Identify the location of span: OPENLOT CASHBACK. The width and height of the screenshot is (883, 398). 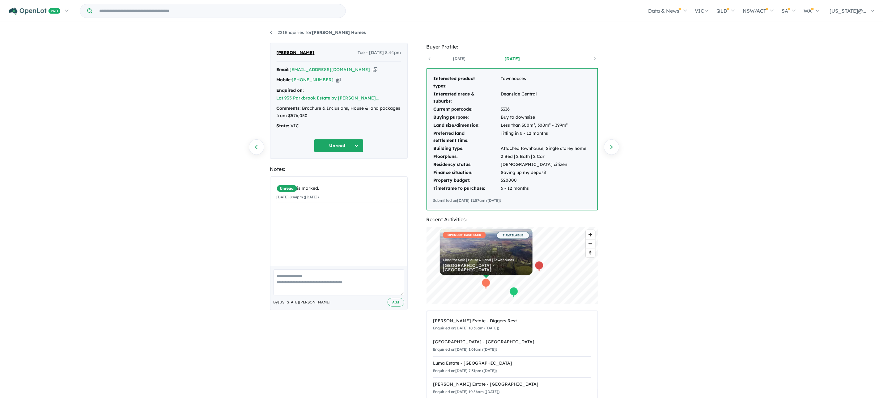
(464, 235).